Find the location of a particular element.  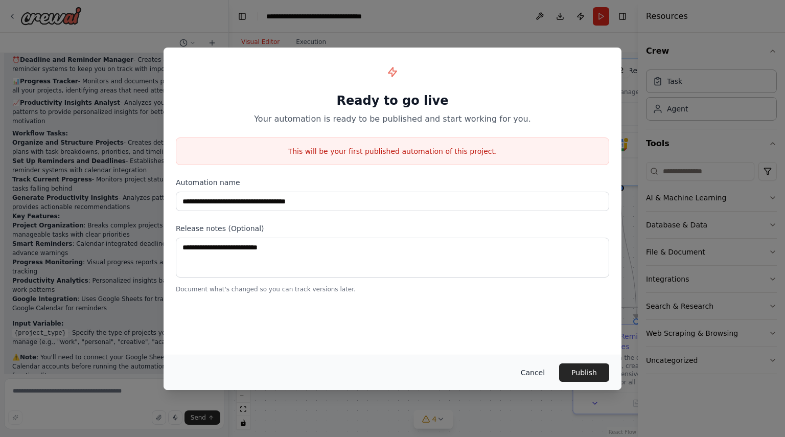

label: Release notes (Optional) is located at coordinates (392, 228).